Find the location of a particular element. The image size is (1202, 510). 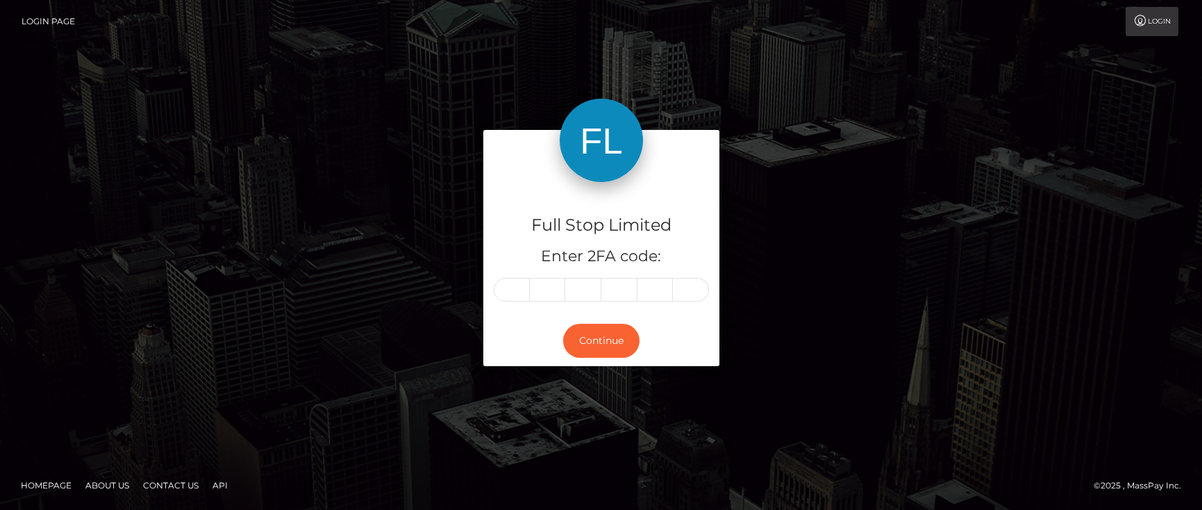

a: API is located at coordinates (220, 485).